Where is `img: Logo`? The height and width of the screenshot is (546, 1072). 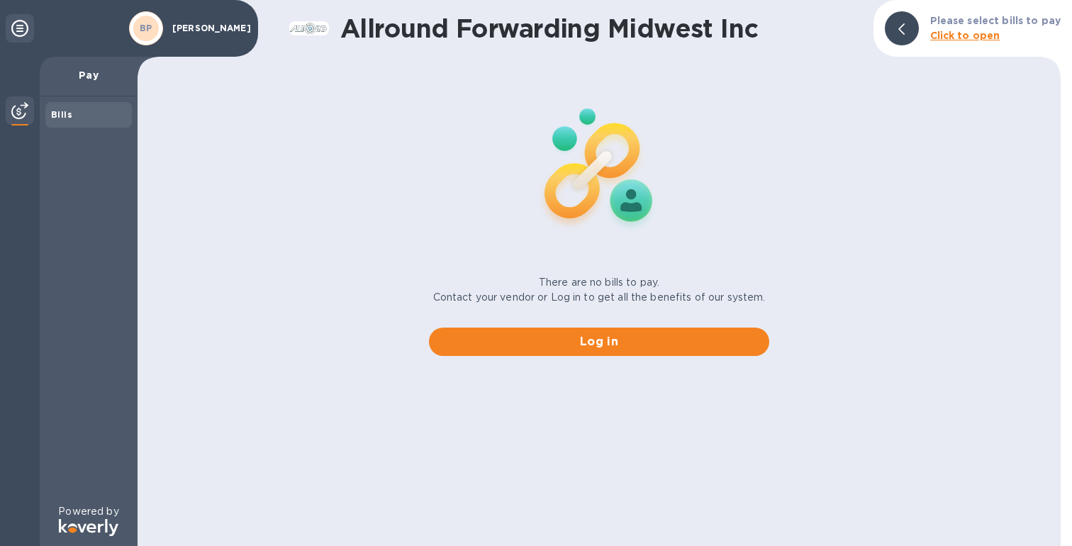 img: Logo is located at coordinates (89, 527).